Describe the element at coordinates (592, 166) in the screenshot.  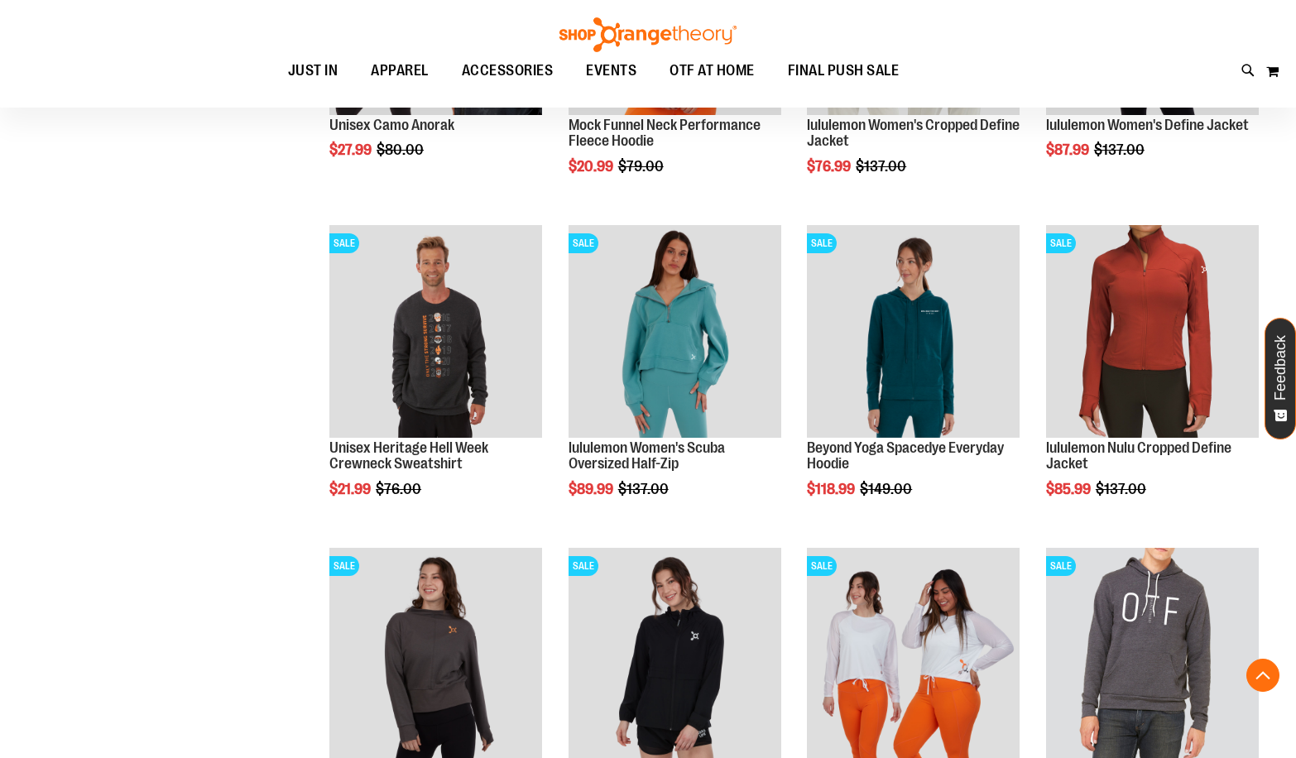
I see `span: $20.99` at that location.